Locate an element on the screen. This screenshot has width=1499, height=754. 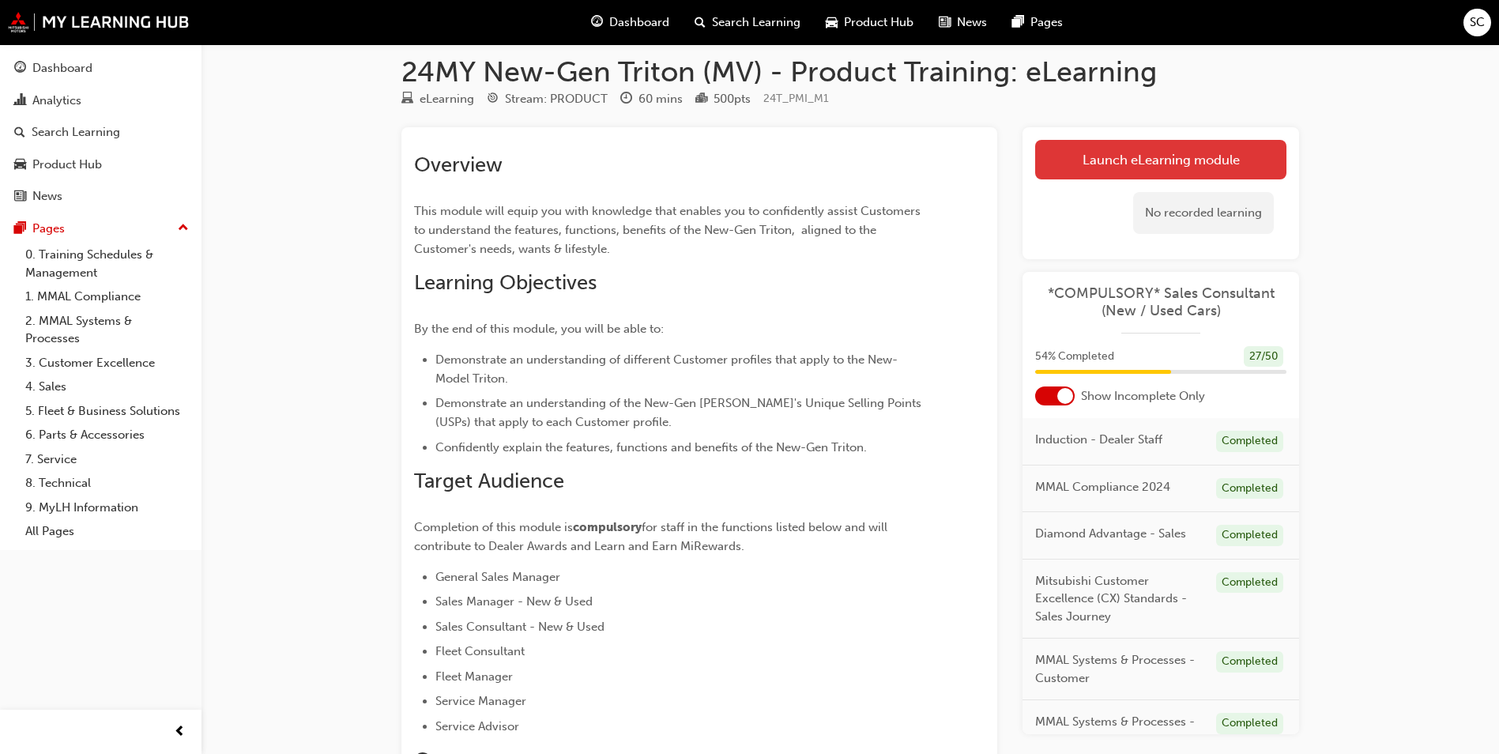
span: MMAL Systems & Processes - General is located at coordinates (1119, 730).